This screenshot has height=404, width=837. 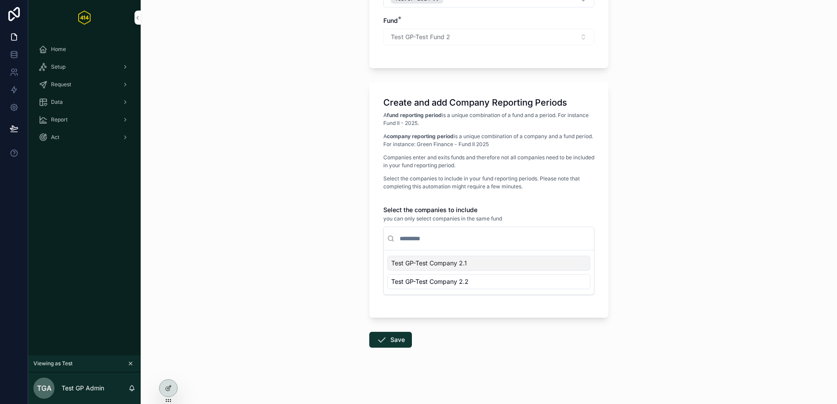 I want to click on span: Home, so click(x=58, y=49).